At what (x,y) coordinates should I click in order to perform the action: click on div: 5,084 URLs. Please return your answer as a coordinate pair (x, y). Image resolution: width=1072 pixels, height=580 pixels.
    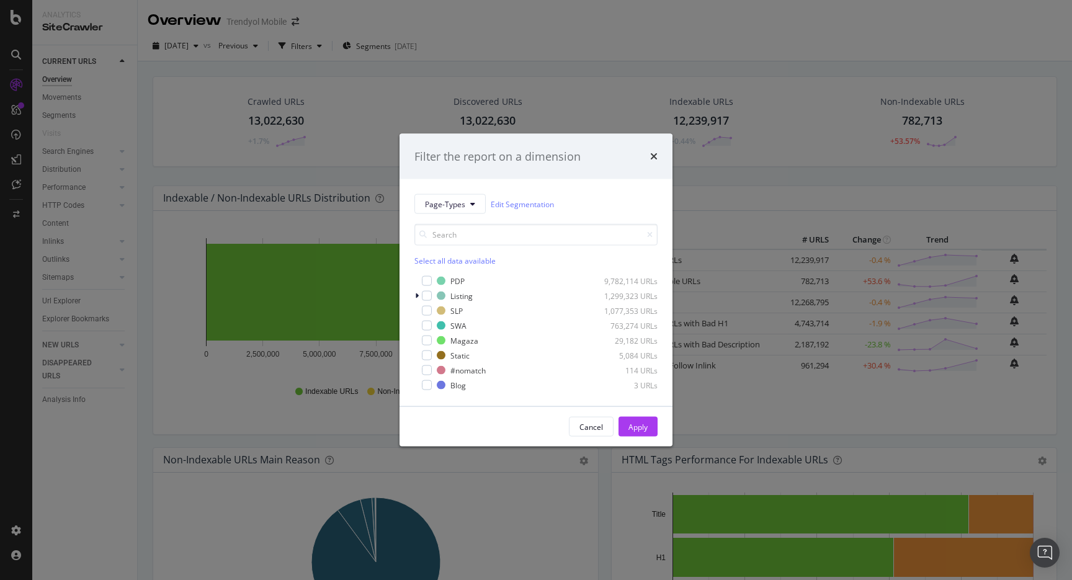
    Looking at the image, I should click on (627, 355).